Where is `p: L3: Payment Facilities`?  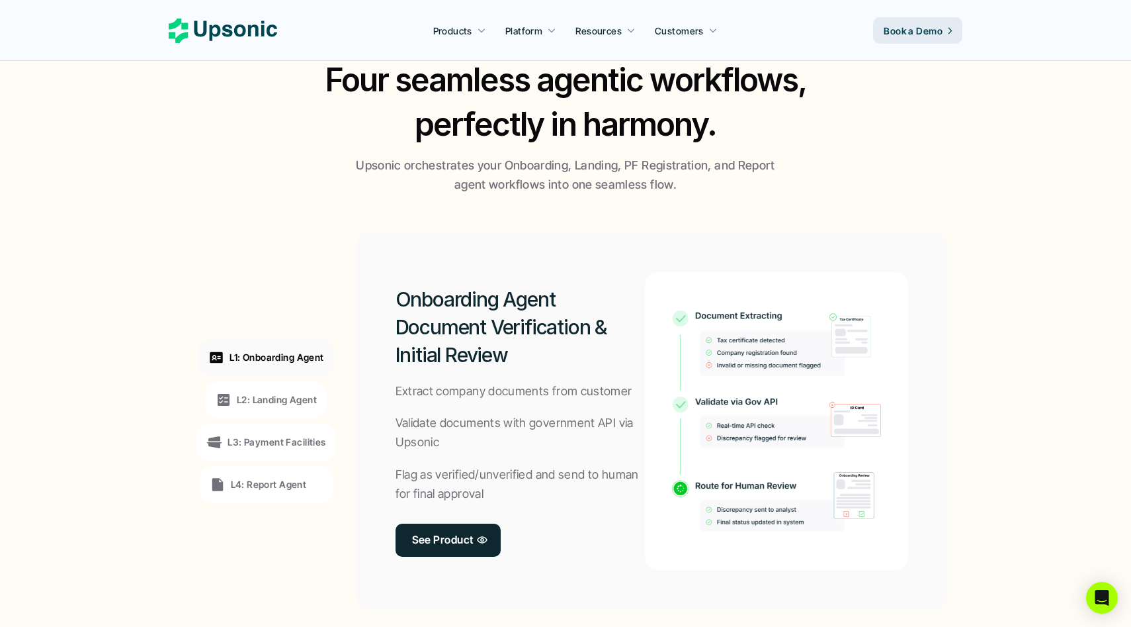
p: L3: Payment Facilities is located at coordinates (277, 441).